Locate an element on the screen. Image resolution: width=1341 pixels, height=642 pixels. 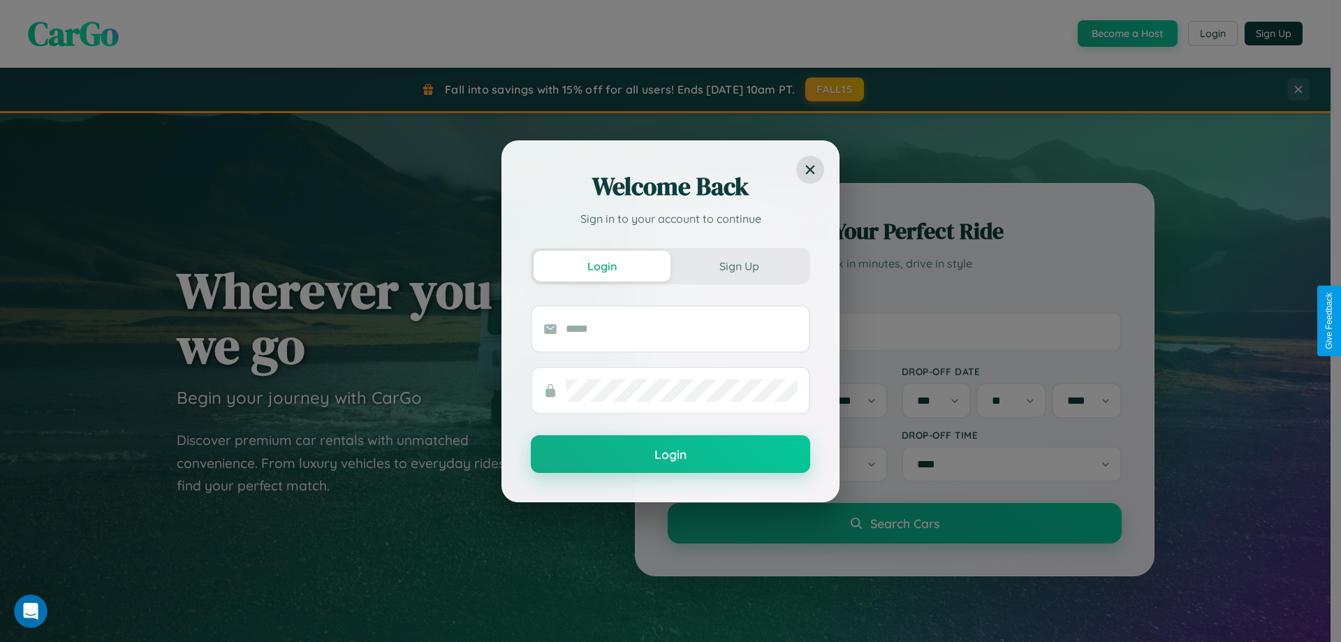
p: Sign in to your account to continue is located at coordinates (670, 219).